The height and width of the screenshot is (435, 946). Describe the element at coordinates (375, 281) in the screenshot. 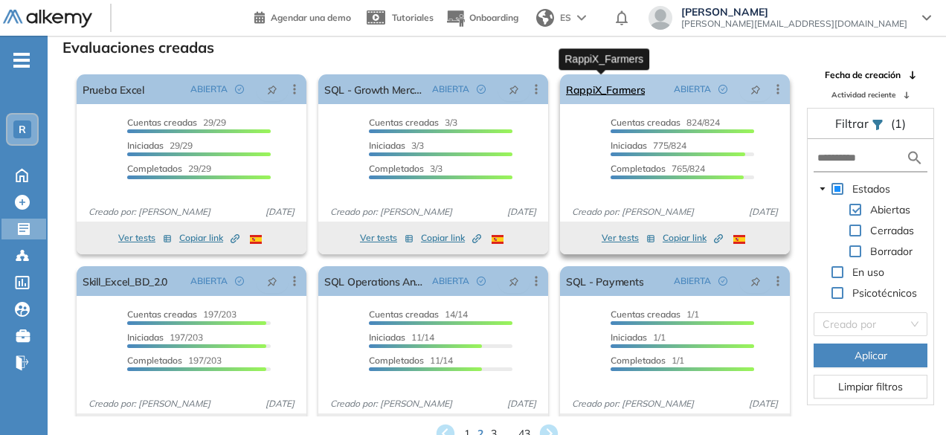

I see `a: SQL Operations Analyst` at that location.